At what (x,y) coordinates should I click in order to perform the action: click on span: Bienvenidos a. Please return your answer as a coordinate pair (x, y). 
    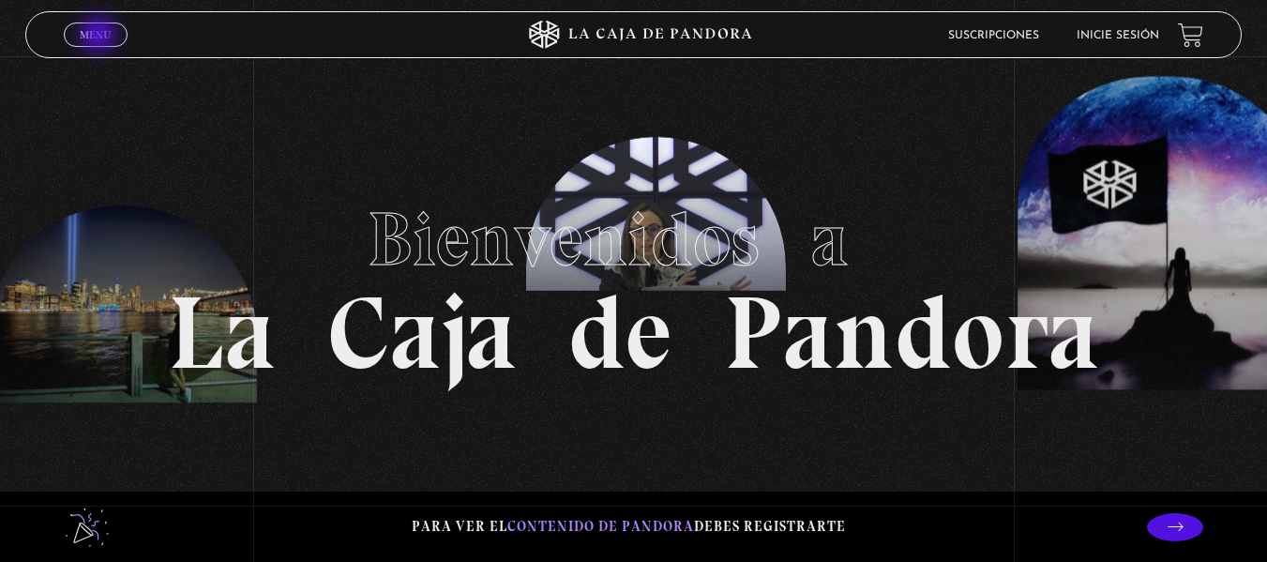
    Looking at the image, I should click on (634, 239).